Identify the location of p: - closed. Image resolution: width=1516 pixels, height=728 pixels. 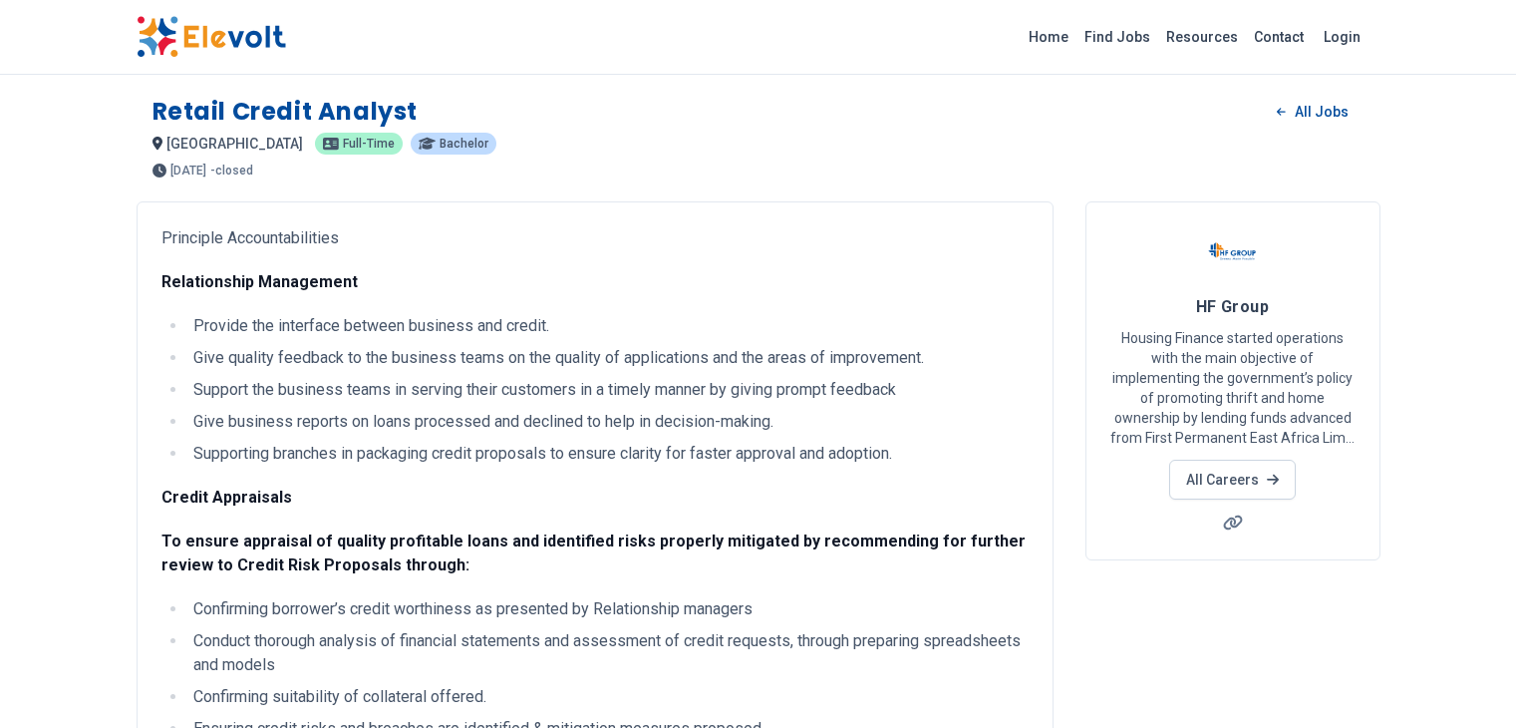
(231, 170).